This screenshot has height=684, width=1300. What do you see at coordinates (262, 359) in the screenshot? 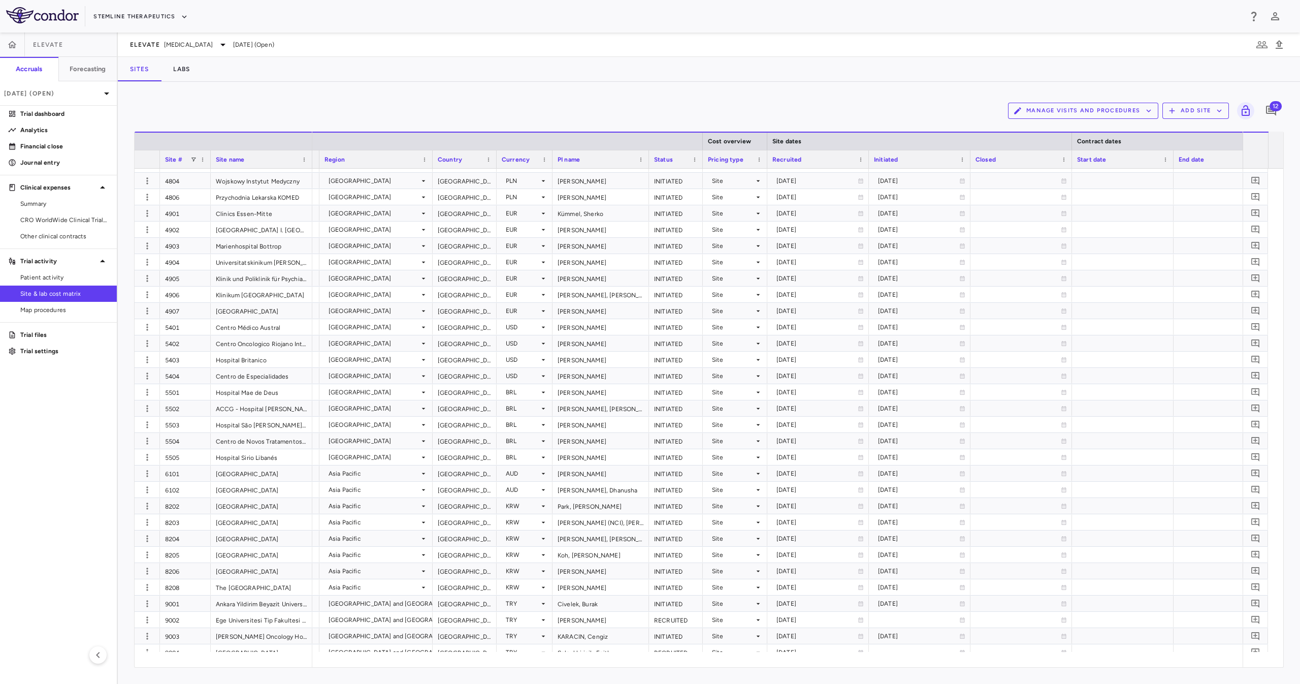
I see `div: Hospital Britanico` at bounding box center [262, 359].